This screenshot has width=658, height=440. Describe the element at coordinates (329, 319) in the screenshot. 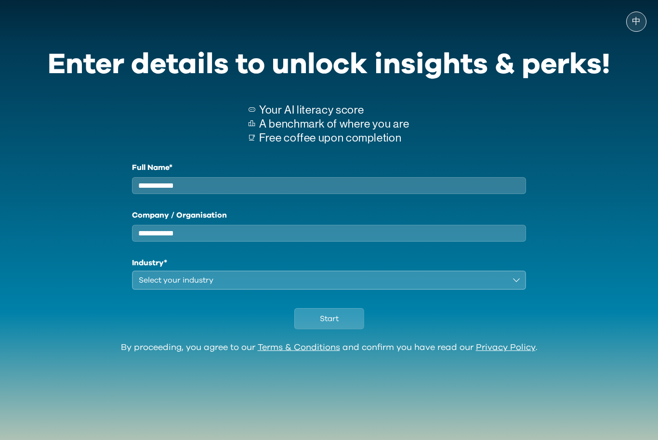

I see `button: Start` at that location.